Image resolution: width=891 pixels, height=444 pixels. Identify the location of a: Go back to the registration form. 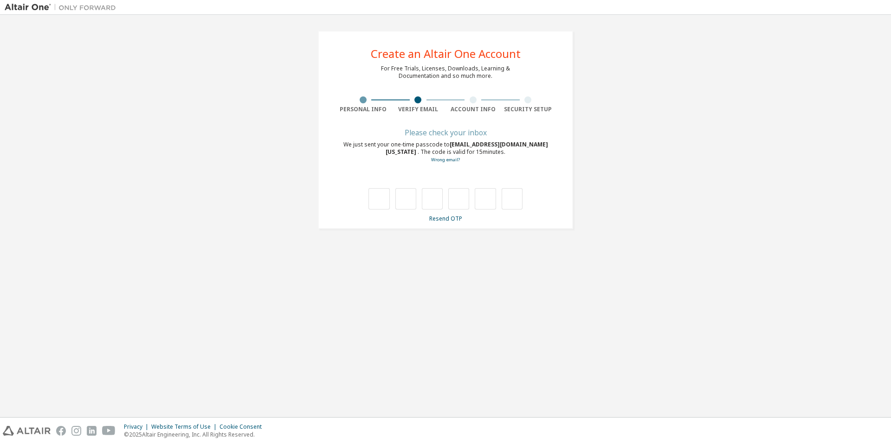
(445, 160).